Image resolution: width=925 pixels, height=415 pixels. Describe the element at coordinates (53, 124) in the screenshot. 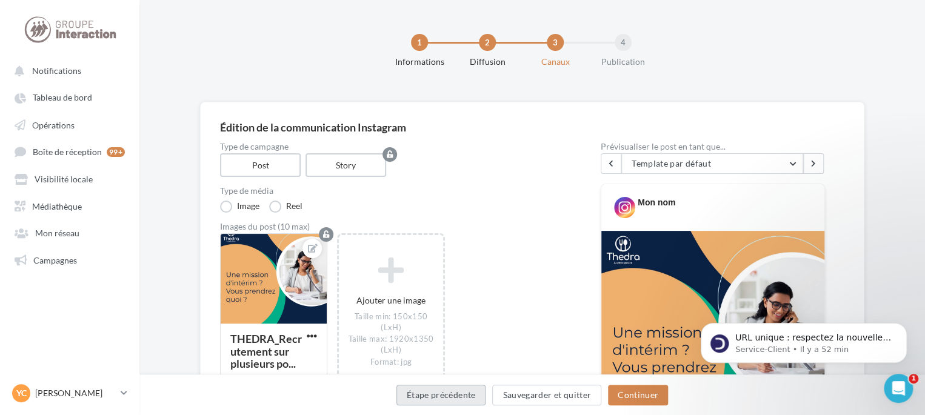

I see `span: Opérations` at that location.